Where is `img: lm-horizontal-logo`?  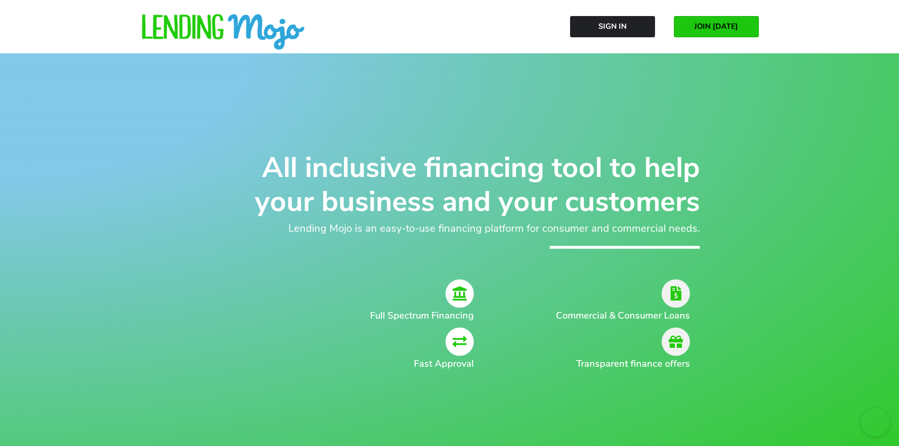
img: lm-horizontal-logo is located at coordinates (223, 33).